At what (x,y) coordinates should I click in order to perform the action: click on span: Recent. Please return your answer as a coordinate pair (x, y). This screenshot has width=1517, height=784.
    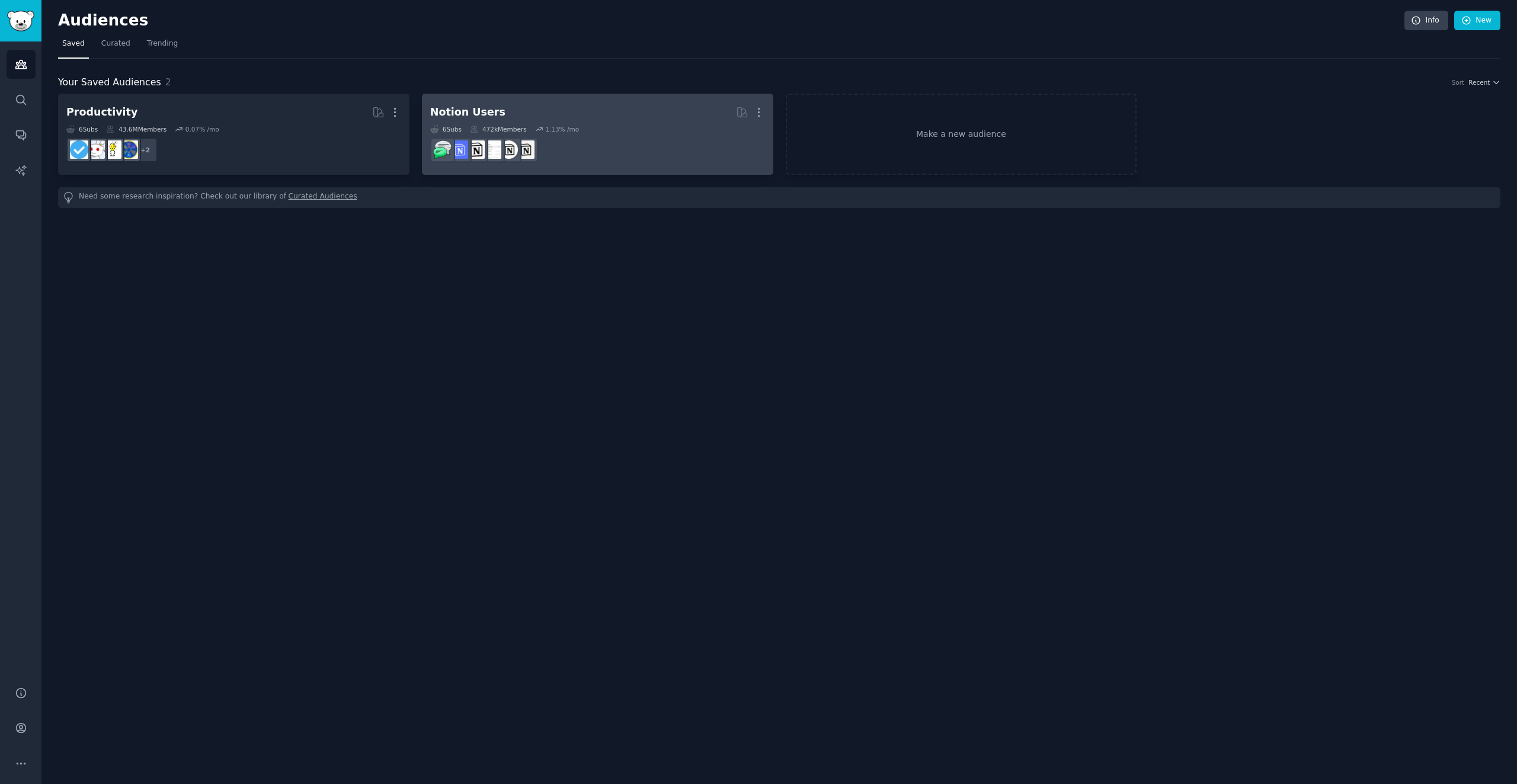
    Looking at the image, I should click on (1479, 82).